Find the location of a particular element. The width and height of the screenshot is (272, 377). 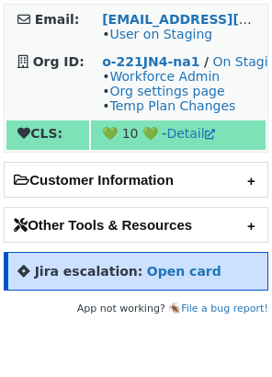

a: o-221JN4-na1 is located at coordinates (151, 62).